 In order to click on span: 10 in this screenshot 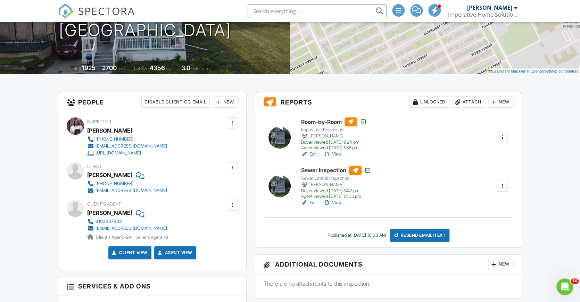, I will do `click(574, 281)`.